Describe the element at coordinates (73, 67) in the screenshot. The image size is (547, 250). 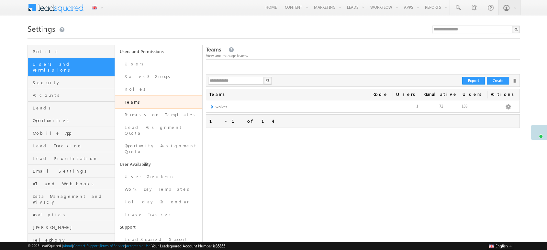
I see `span: Users and Permissions` at that location.